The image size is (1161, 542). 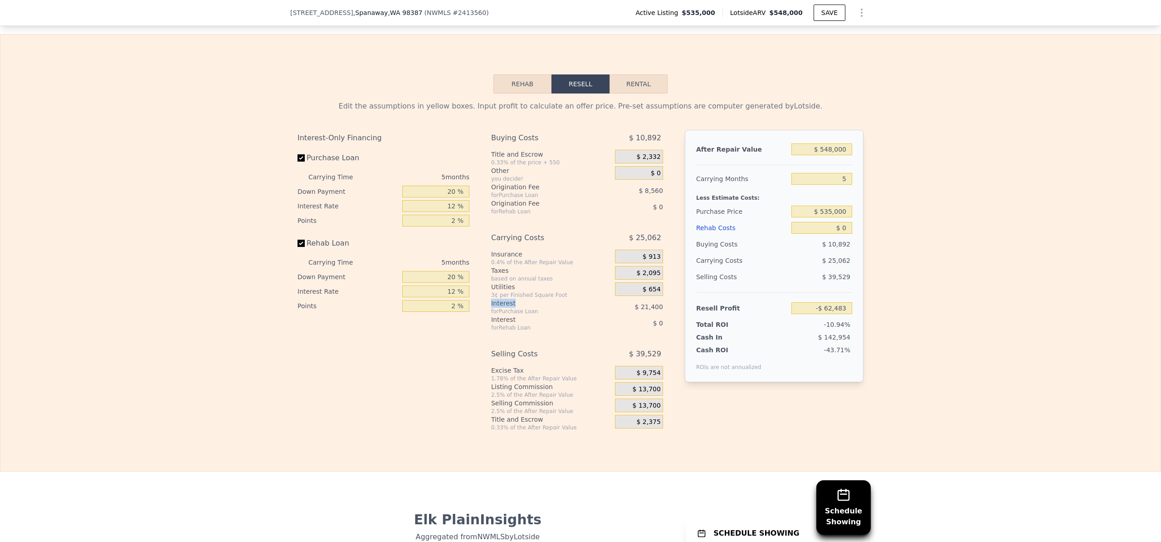 What do you see at coordinates (551, 295) in the screenshot?
I see `div: 3¢ per Finished Square Foot` at bounding box center [551, 295].